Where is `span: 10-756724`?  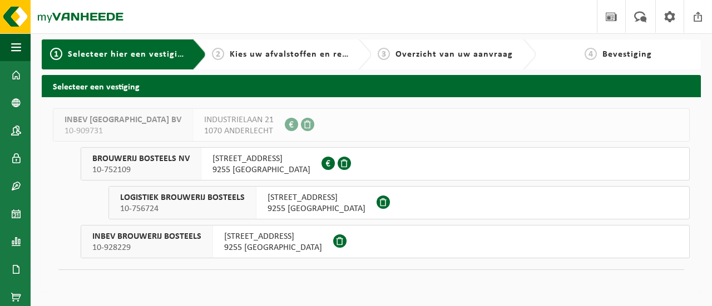 span: 10-756724 is located at coordinates (182, 209).